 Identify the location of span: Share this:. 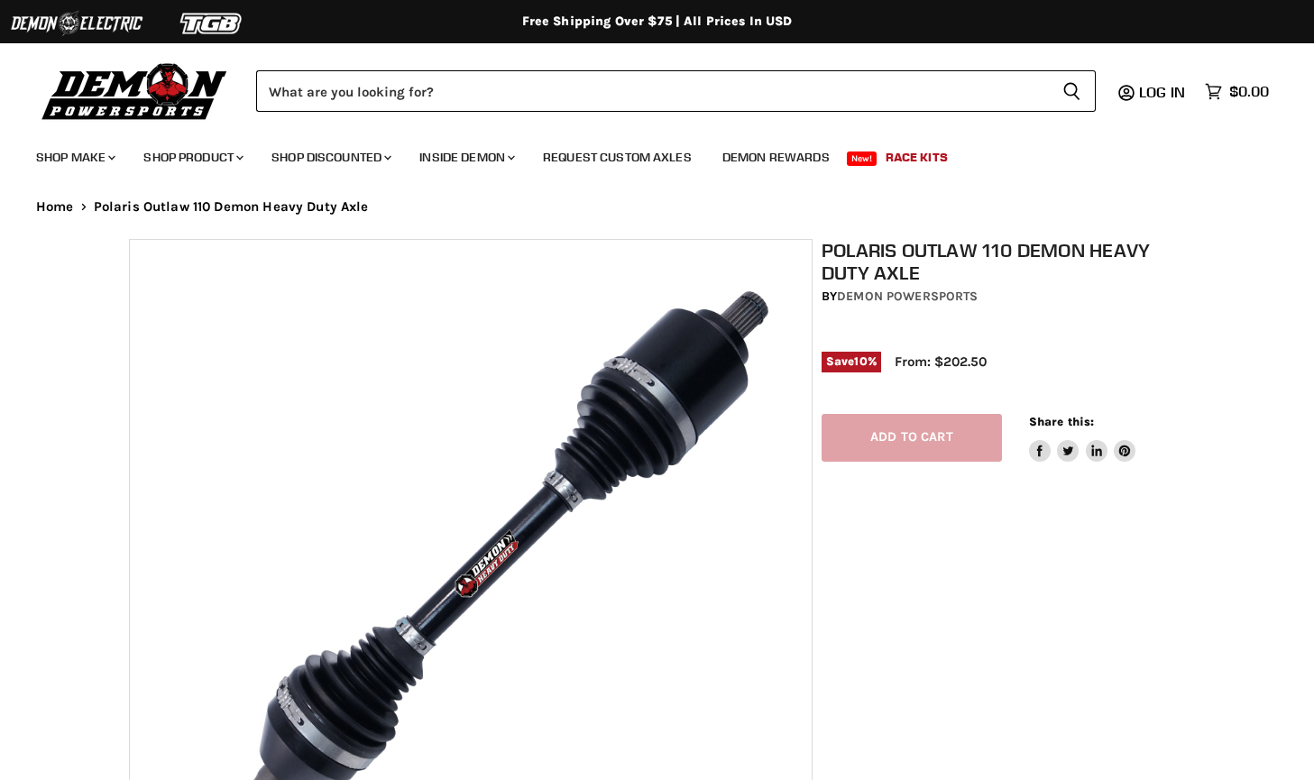
(1062, 421).